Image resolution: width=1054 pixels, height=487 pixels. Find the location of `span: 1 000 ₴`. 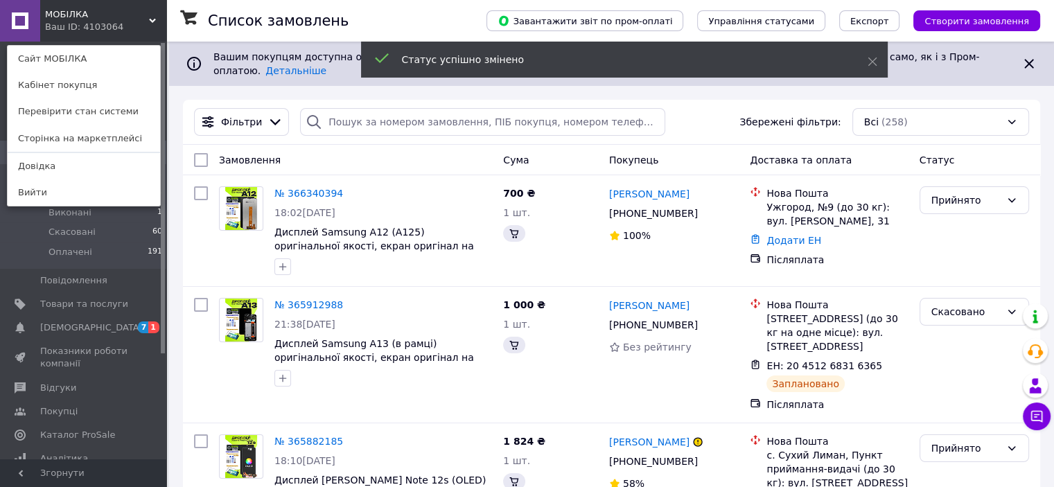

span: 1 000 ₴ is located at coordinates (524, 305).